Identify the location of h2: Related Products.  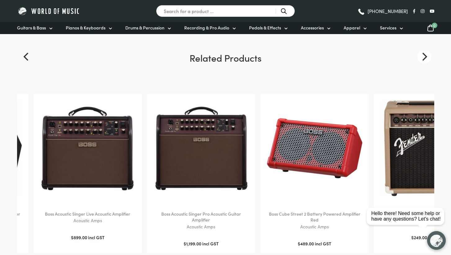
(226, 73).